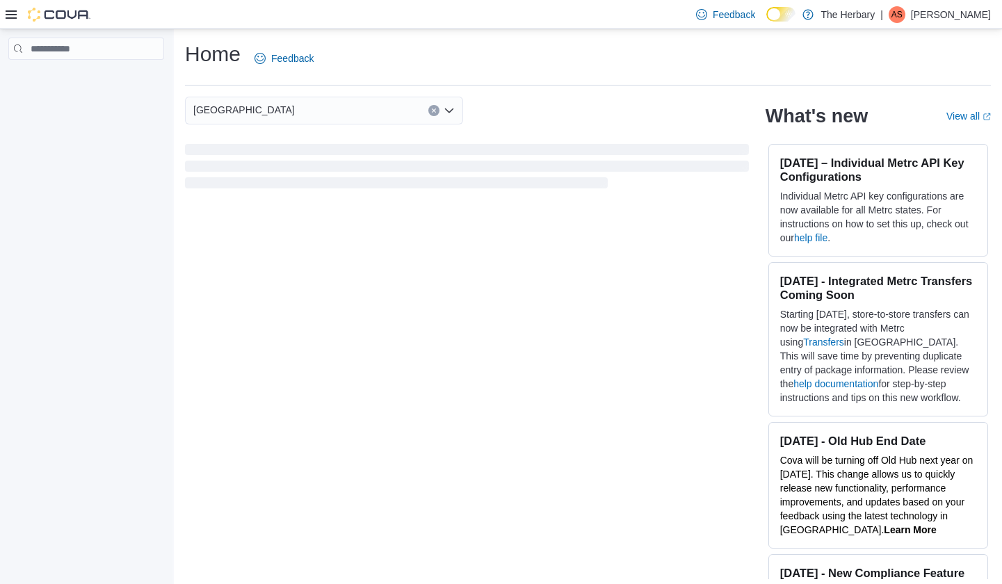 Image resolution: width=1002 pixels, height=584 pixels. What do you see at coordinates (59, 15) in the screenshot?
I see `img: Cova` at bounding box center [59, 15].